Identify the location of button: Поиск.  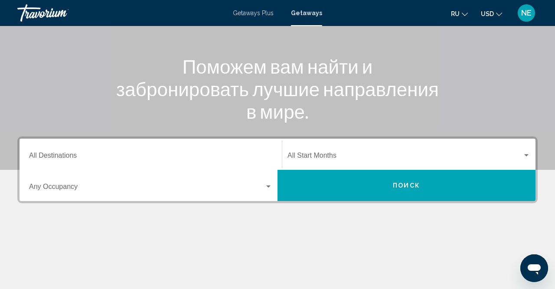
(406, 185).